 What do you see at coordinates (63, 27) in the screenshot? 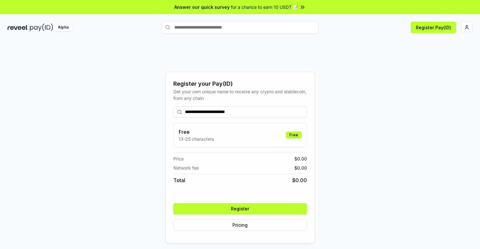
I see `div: Alpha` at bounding box center [63, 27].